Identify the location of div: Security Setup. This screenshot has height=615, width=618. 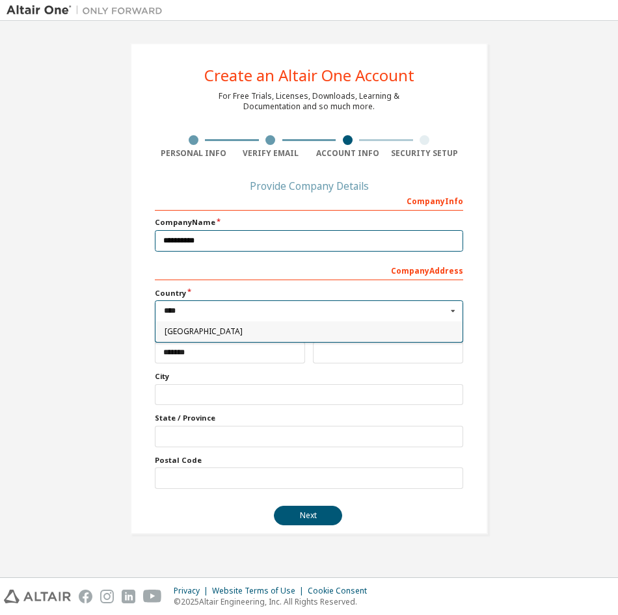
(424, 153).